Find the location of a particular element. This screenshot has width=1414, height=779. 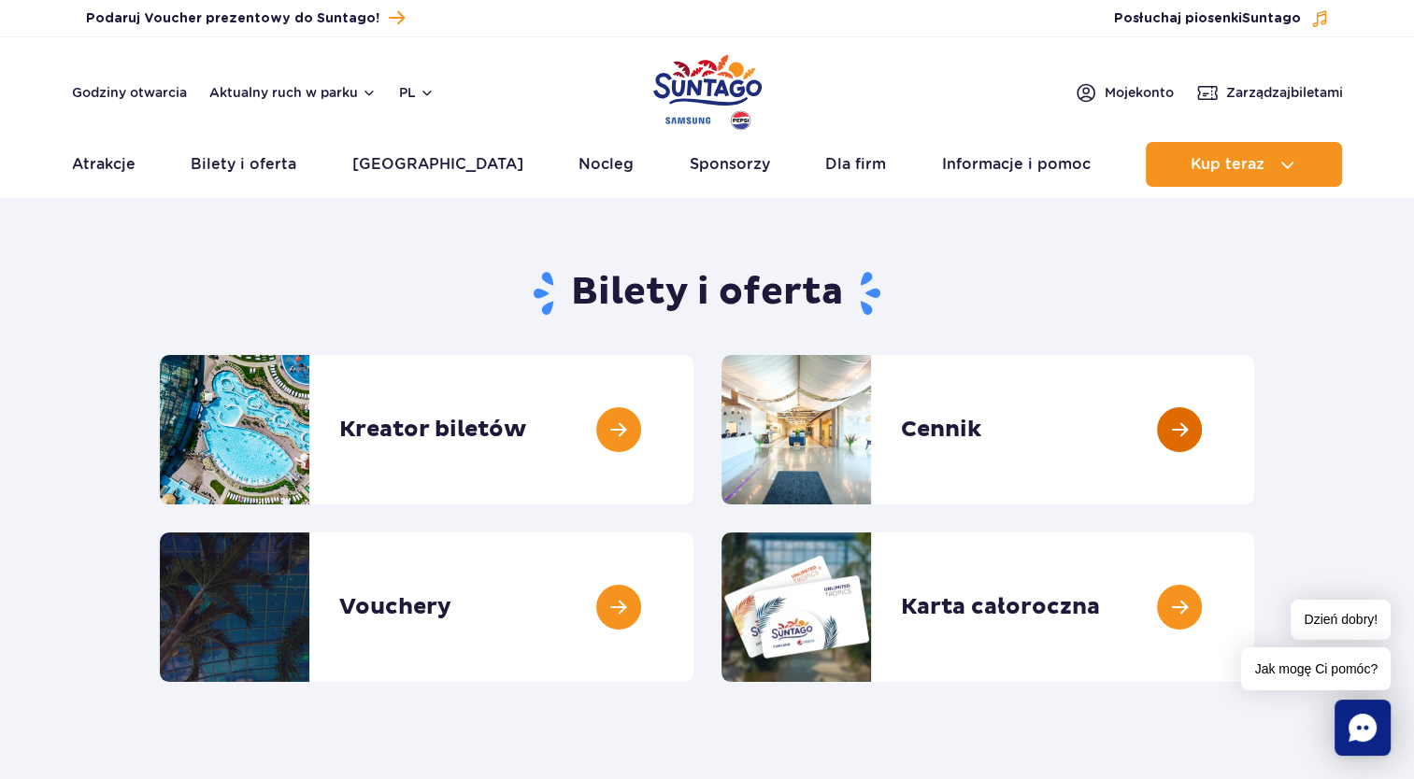

a: Sponsorzy is located at coordinates (730, 164).